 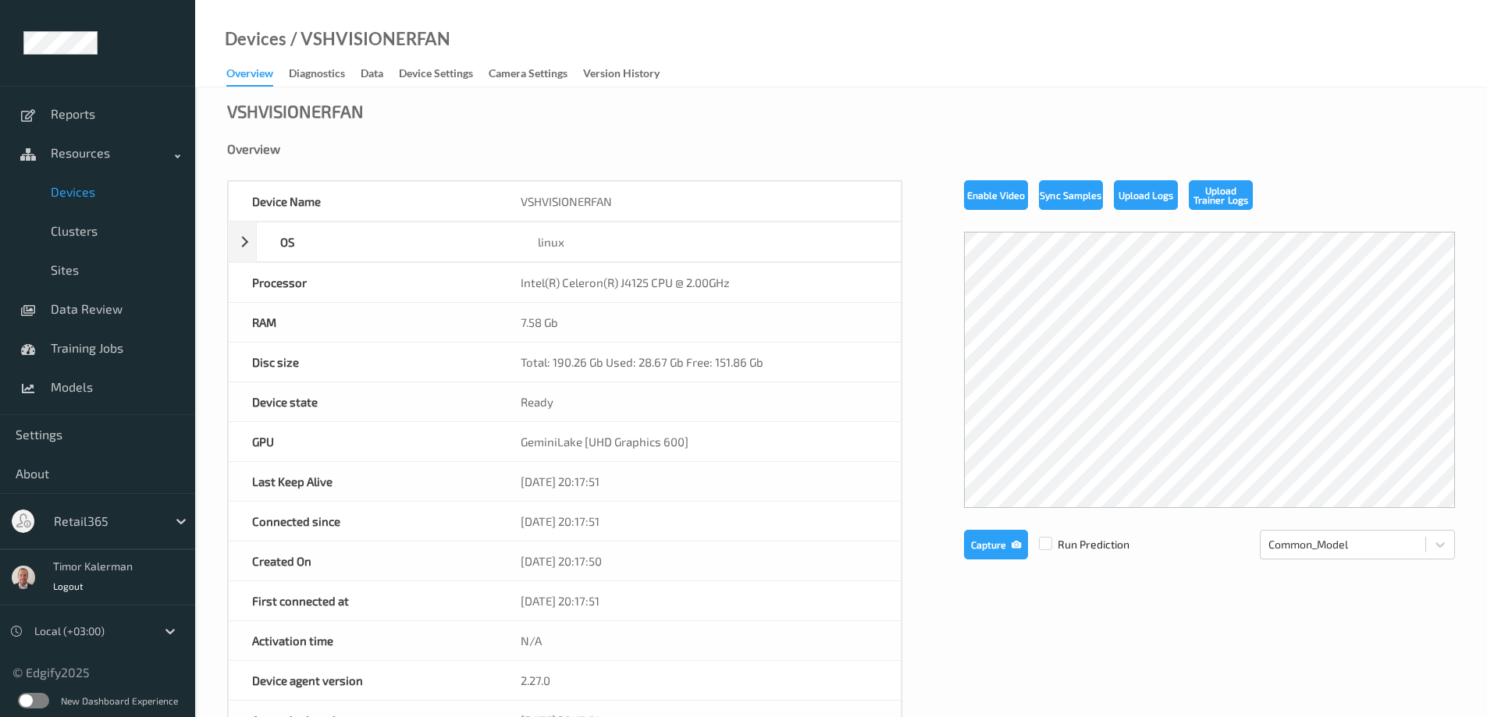 What do you see at coordinates (363, 362) in the screenshot?
I see `div: Disc size` at bounding box center [363, 362].